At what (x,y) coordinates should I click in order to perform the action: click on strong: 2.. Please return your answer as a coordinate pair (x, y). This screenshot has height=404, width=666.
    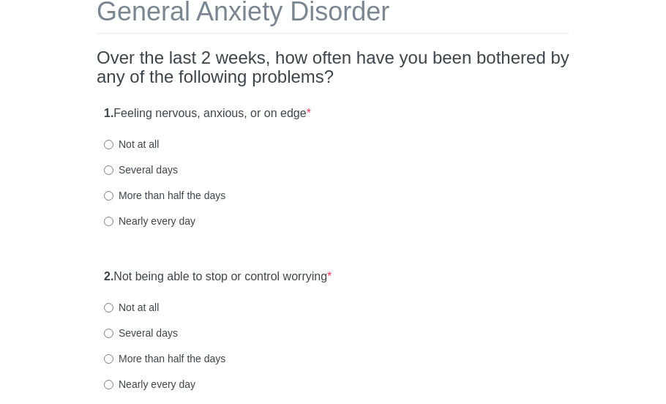
    Looking at the image, I should click on (108, 276).